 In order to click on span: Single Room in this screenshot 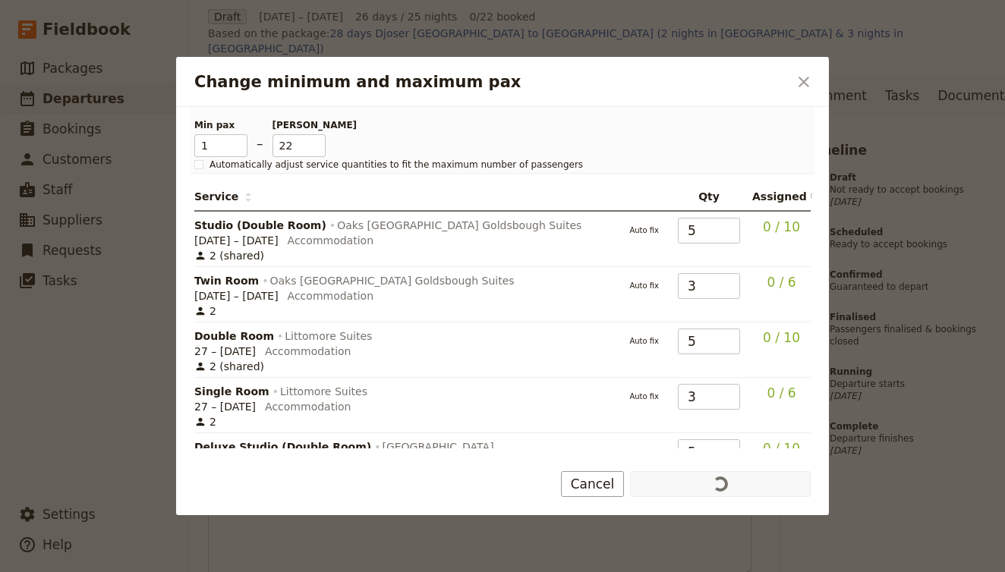, I will do `click(232, 392)`.